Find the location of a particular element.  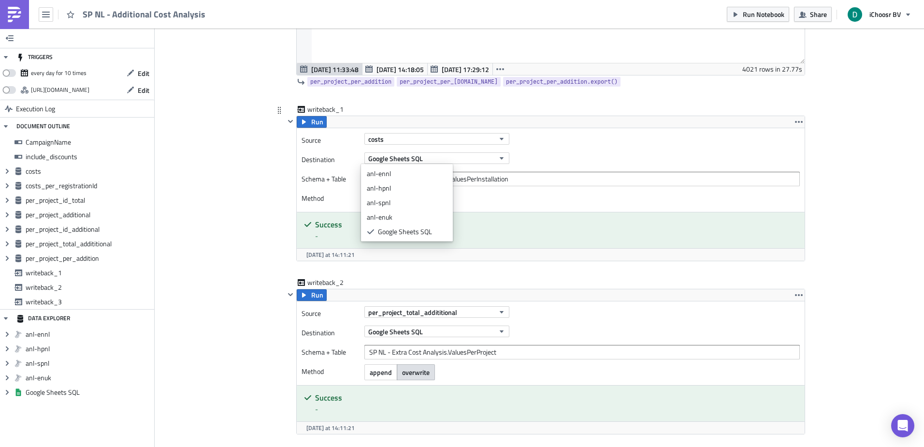

span: per_project_id_additional is located at coordinates (88, 229).